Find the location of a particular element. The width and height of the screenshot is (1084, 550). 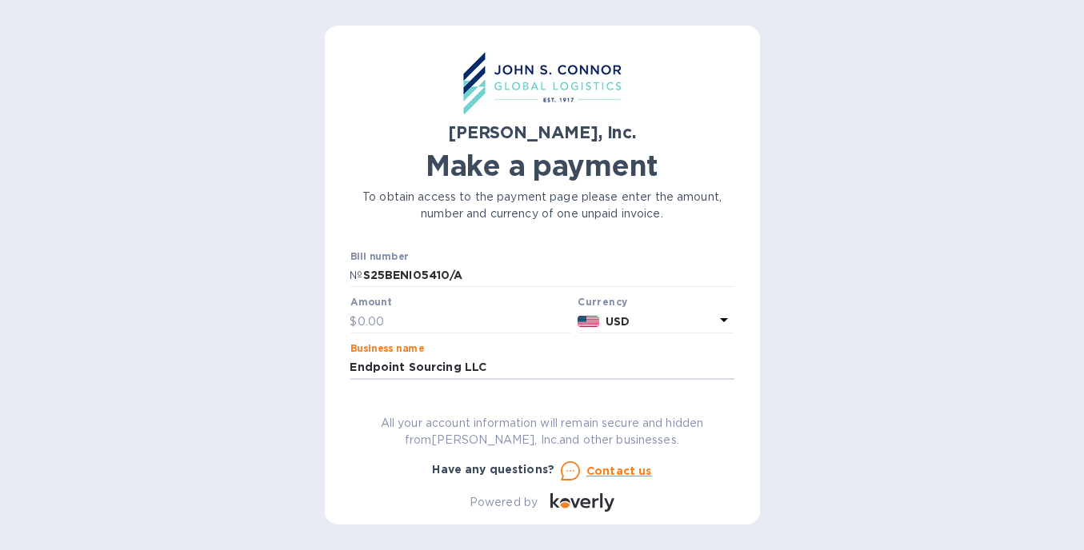

img: USD is located at coordinates (588, 322).